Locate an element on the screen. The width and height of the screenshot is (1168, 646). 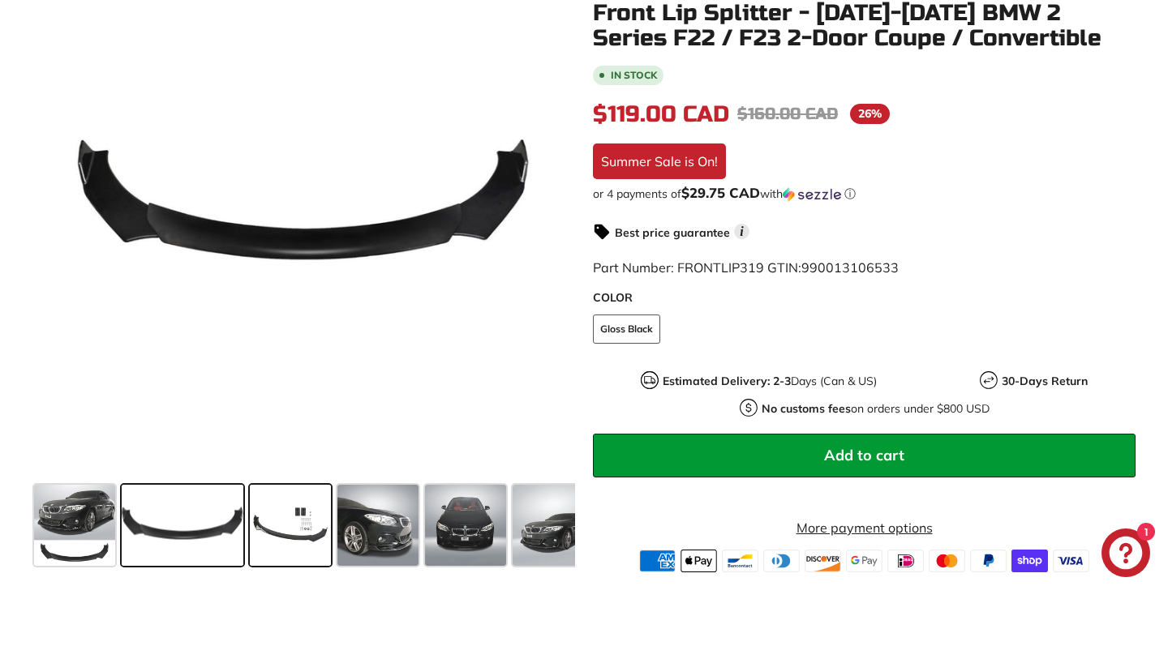
img: ideal is located at coordinates (905, 561).